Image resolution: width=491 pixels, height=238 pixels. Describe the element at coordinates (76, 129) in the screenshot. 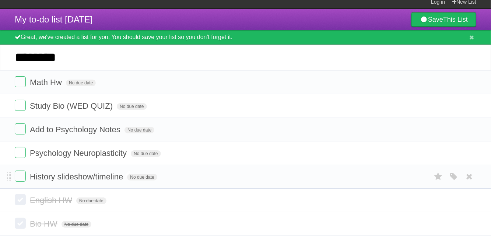

I see `span: Add to Psychology Notes` at that location.